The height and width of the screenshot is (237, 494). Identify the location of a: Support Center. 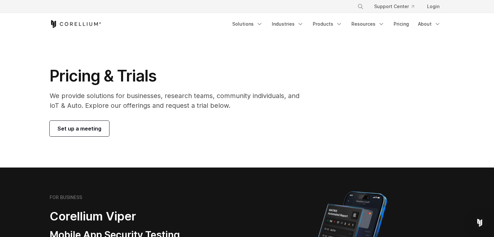
(394, 6).